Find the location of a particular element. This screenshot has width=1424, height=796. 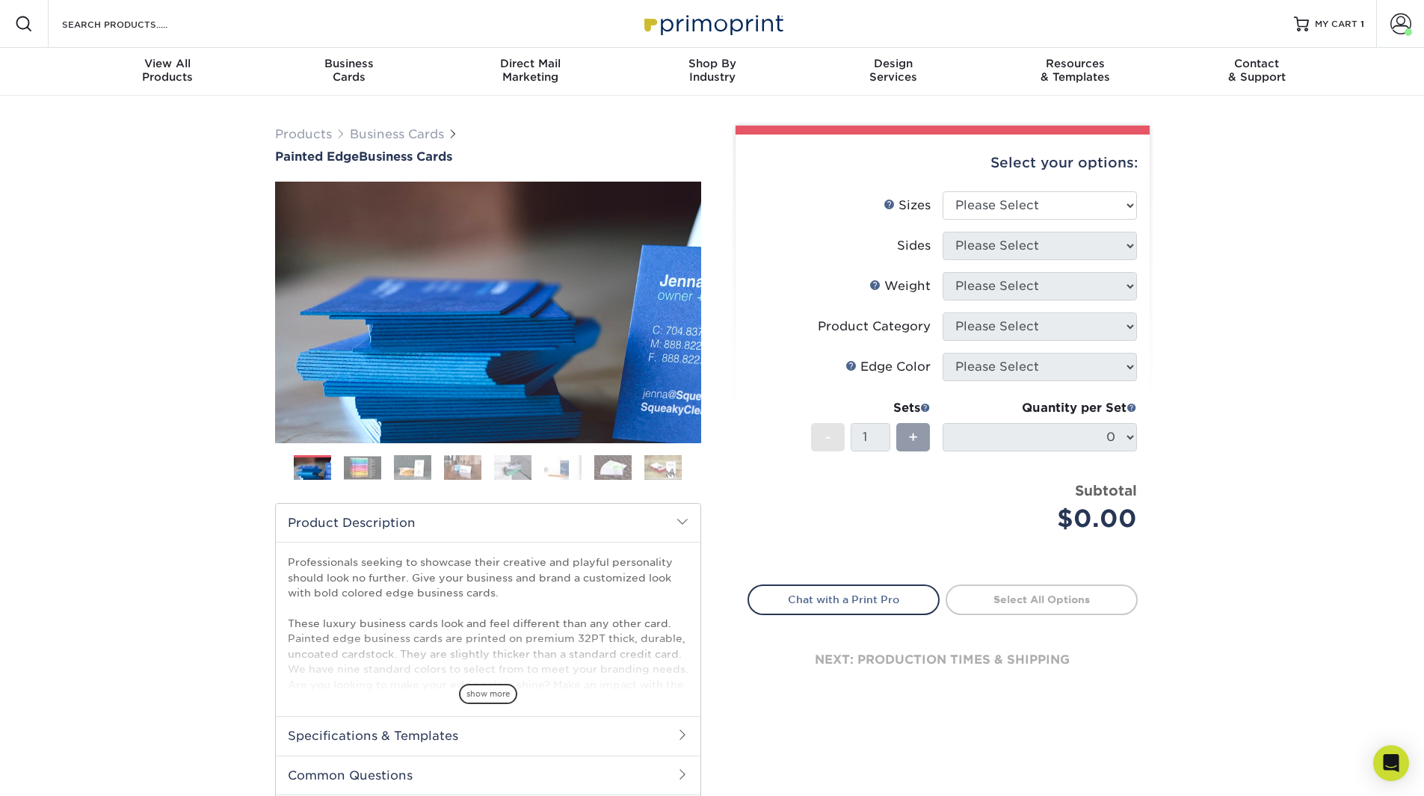

span: Resources is located at coordinates (1075, 64).